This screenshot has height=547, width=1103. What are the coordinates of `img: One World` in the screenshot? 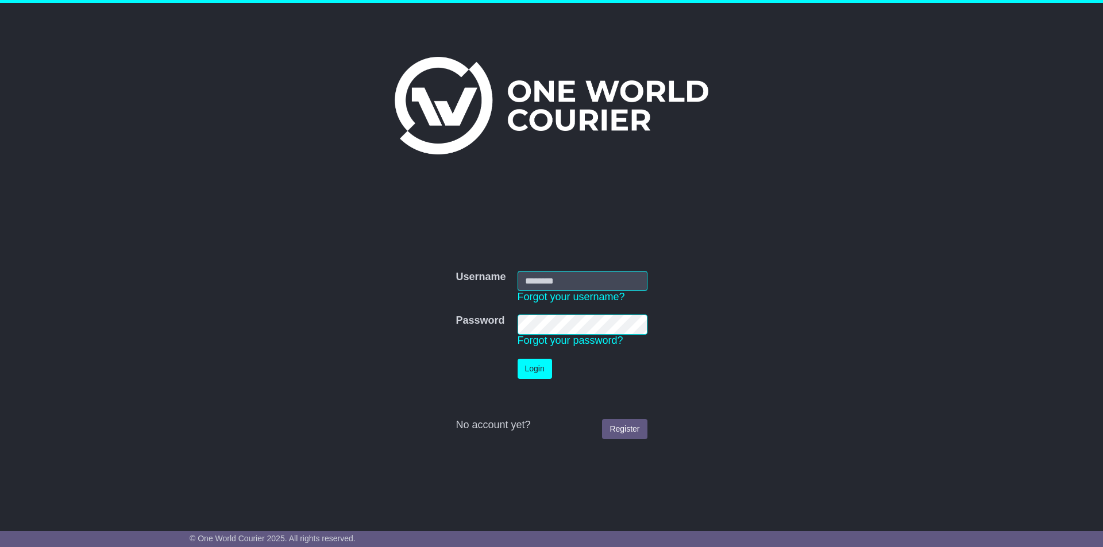 It's located at (551, 106).